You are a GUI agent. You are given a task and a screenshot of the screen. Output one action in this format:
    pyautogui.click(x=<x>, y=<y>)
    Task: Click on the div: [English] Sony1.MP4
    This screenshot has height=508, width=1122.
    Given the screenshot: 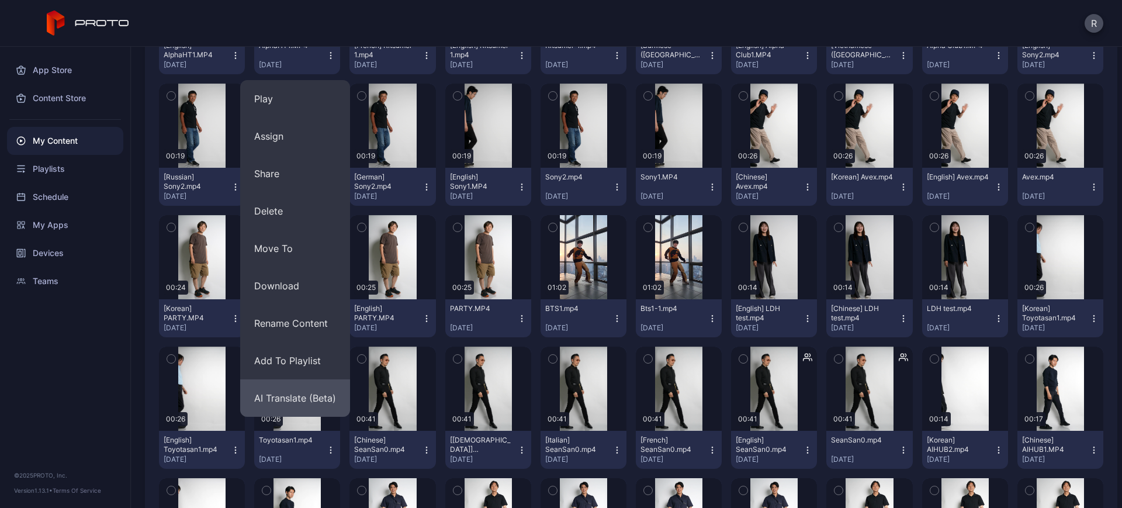 What is the action you would take?
    pyautogui.click(x=482, y=182)
    